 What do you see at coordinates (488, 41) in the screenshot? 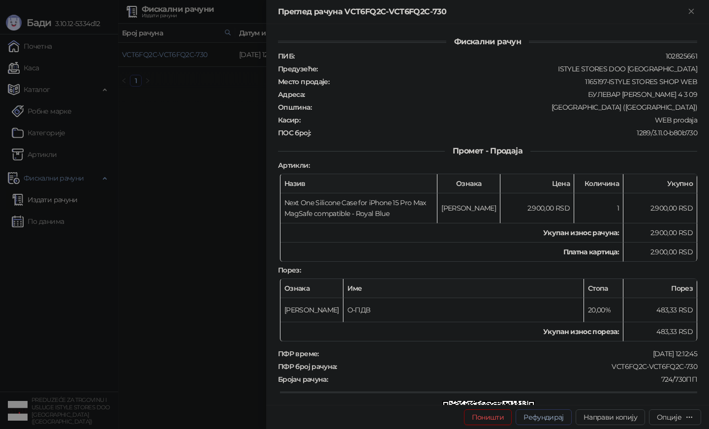
I see `span: Фискални рачун` at bounding box center [488, 41].